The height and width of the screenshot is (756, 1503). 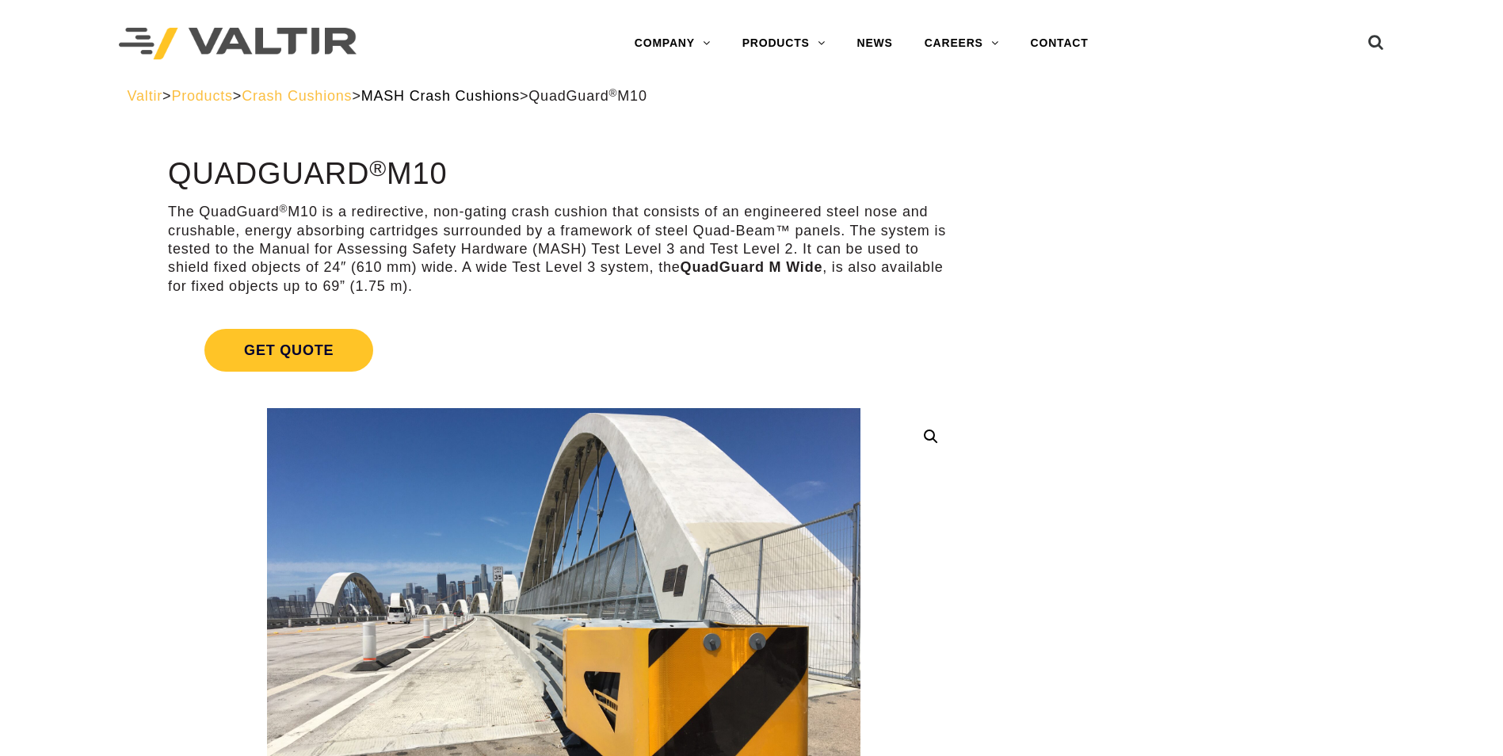 What do you see at coordinates (296, 96) in the screenshot?
I see `a: Crash Cushions` at bounding box center [296, 96].